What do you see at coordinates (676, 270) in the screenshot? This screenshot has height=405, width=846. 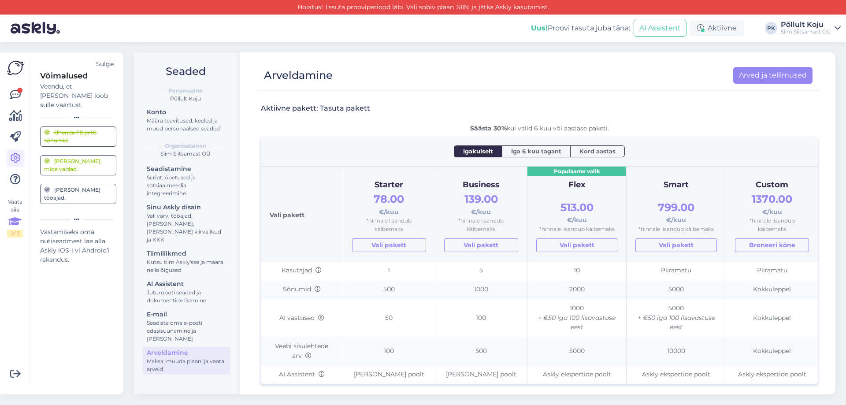 I see `td: Piiramatu` at bounding box center [676, 270].